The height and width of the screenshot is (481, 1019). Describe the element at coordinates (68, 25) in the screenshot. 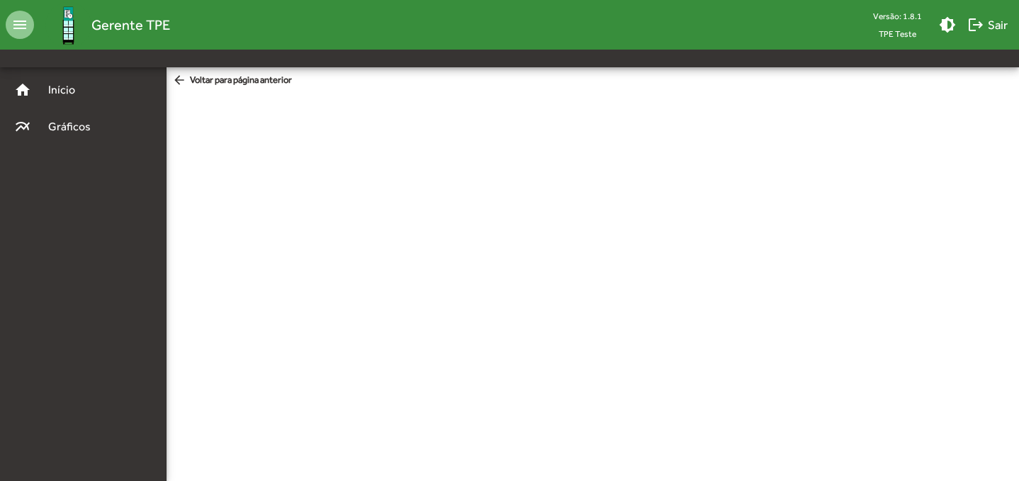

I see `img: Logo` at that location.